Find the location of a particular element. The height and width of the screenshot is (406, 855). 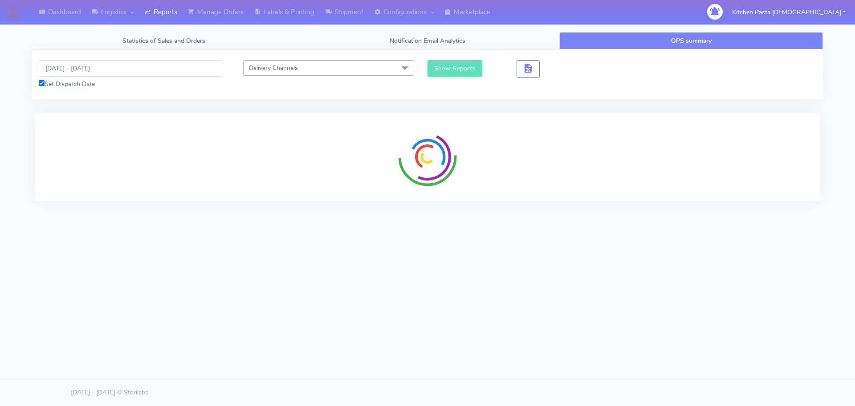

div: Set Dispatch Date is located at coordinates (131, 84).